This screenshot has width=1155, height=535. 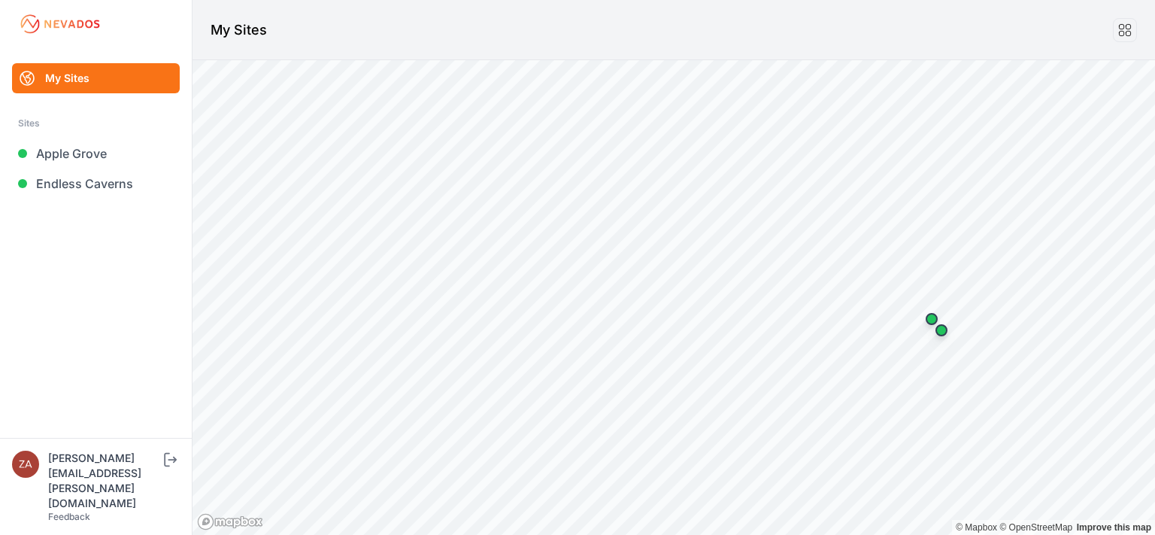 I want to click on img: Nevados, so click(x=60, y=24).